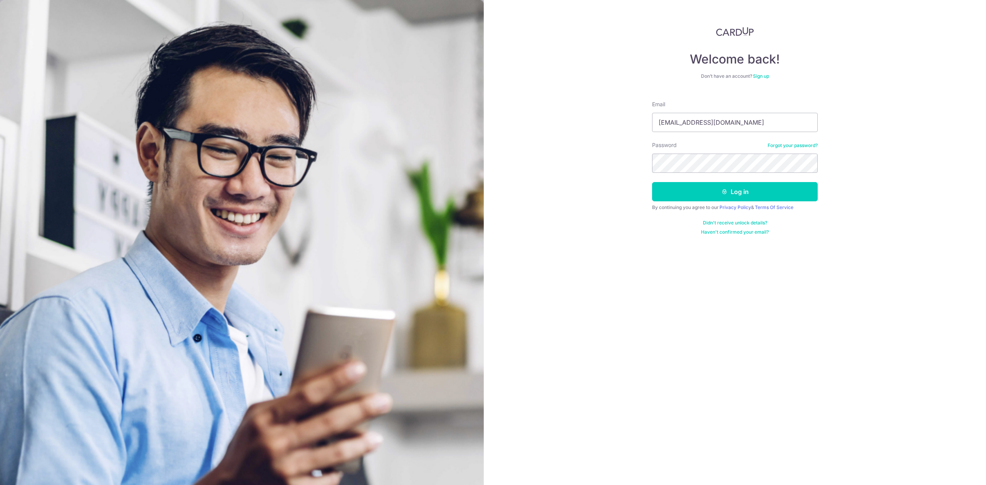  What do you see at coordinates (735, 76) in the screenshot?
I see `div: Don’t have an account?` at bounding box center [735, 76].